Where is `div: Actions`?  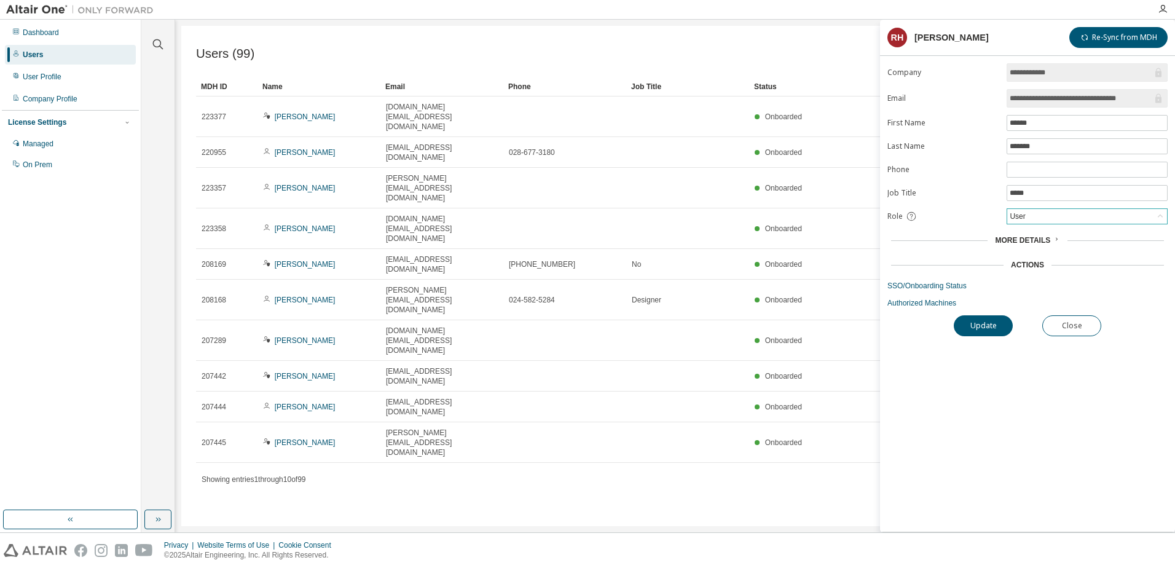
div: Actions is located at coordinates (1027, 265).